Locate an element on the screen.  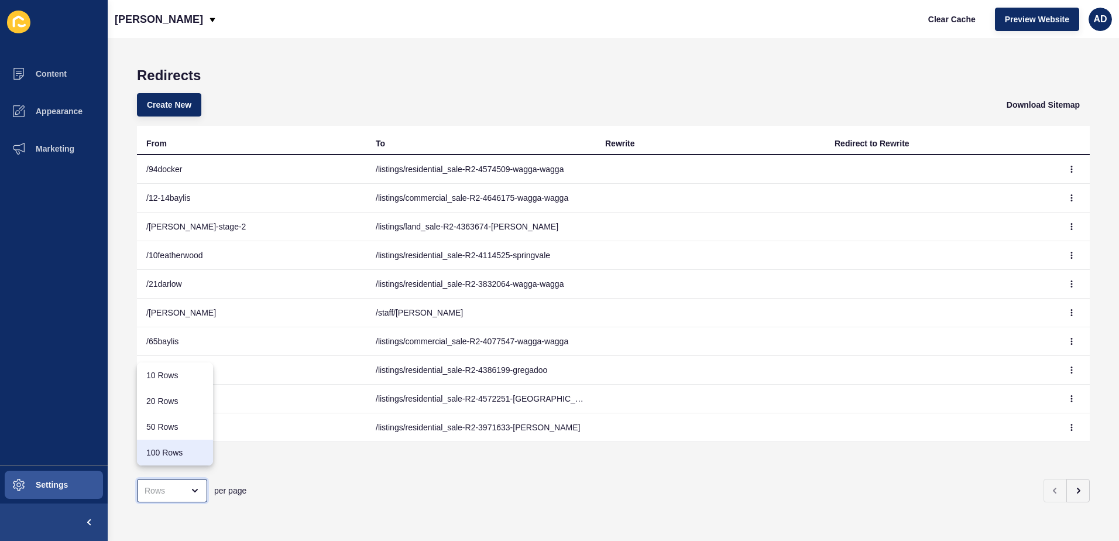
td: /4hurd is located at coordinates (252, 399).